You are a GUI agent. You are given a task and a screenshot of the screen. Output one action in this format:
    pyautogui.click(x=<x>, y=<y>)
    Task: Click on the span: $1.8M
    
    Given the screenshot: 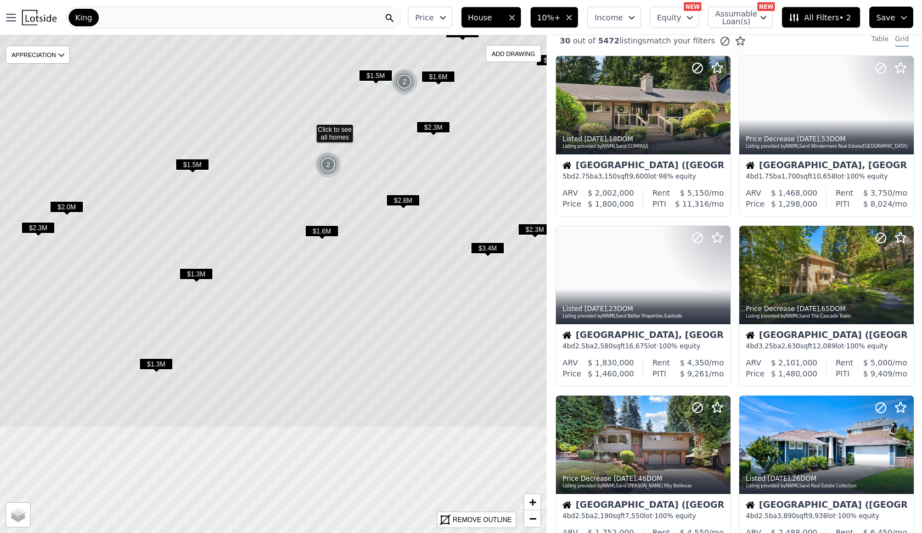 What is the action you would take?
    pyautogui.click(x=462, y=32)
    